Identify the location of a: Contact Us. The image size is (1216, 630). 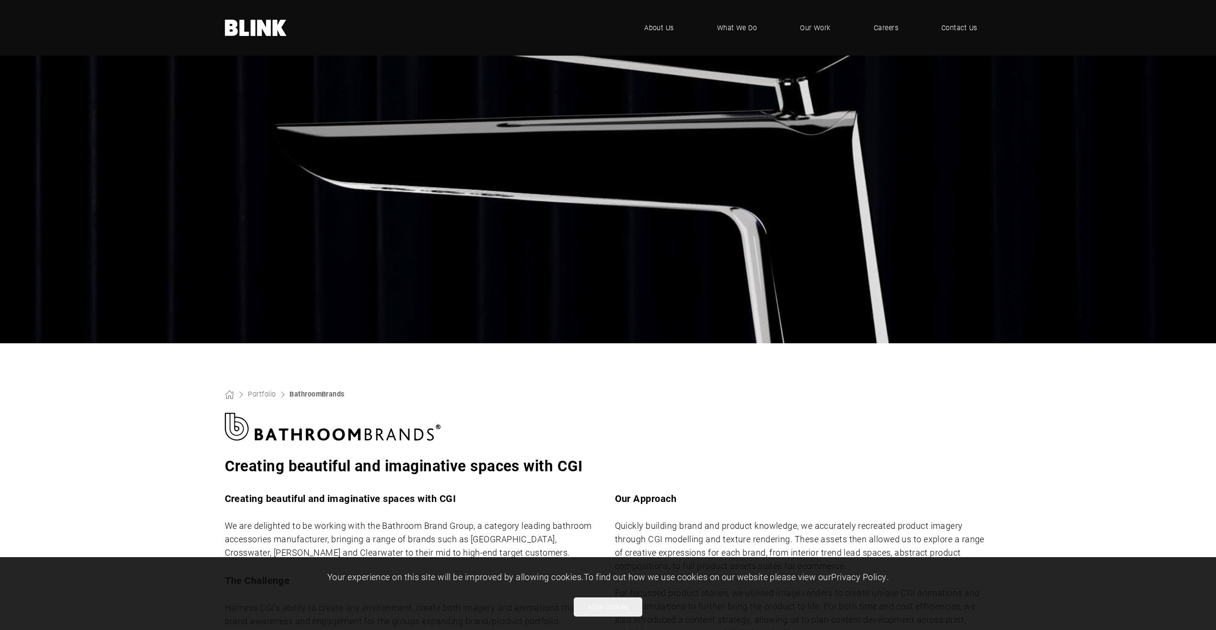
(959, 28).